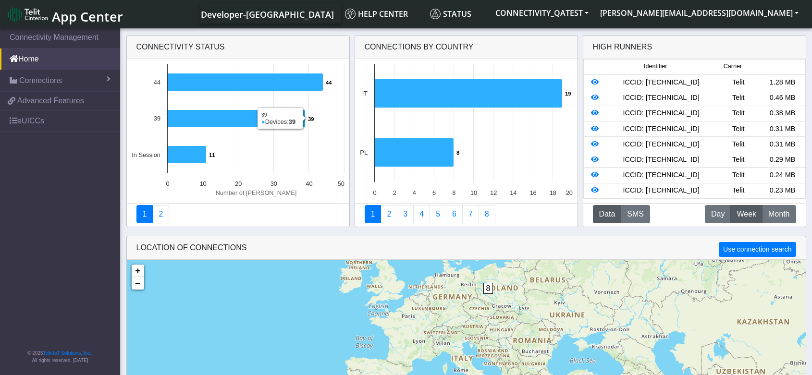 The height and width of the screenshot is (375, 812). Describe the element at coordinates (434, 193) in the screenshot. I see `text: 6` at that location.